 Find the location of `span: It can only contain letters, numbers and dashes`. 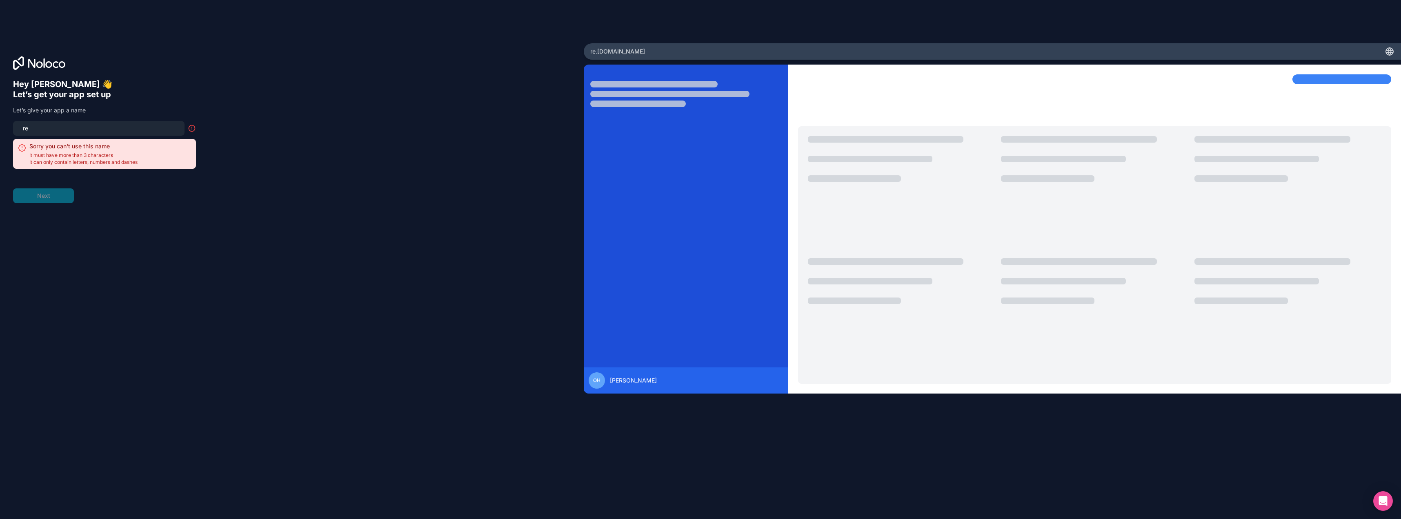

span: It can only contain letters, numbers and dashes is located at coordinates (83, 162).